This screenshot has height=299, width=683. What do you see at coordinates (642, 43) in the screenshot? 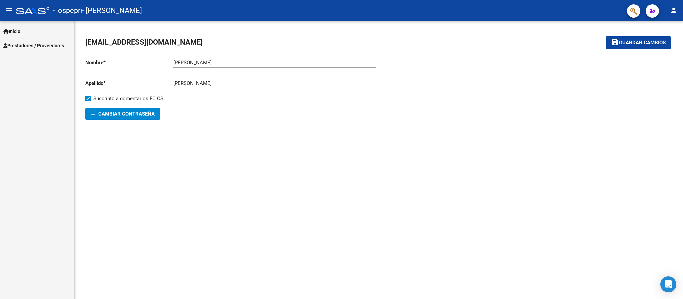
I see `span: Guardar cambios` at bounding box center [642, 43].